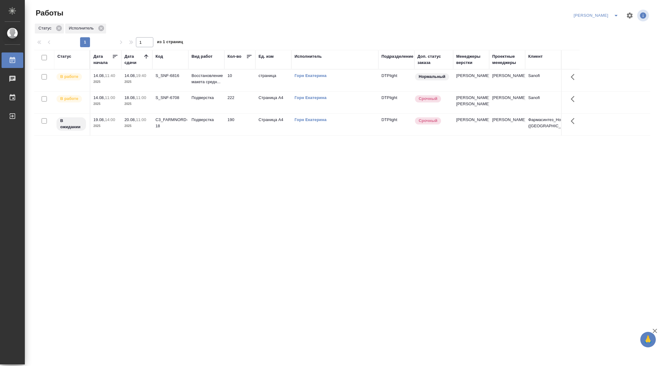 The image size is (662, 366). Describe the element at coordinates (240, 124) in the screenshot. I see `td: 190` at that location.